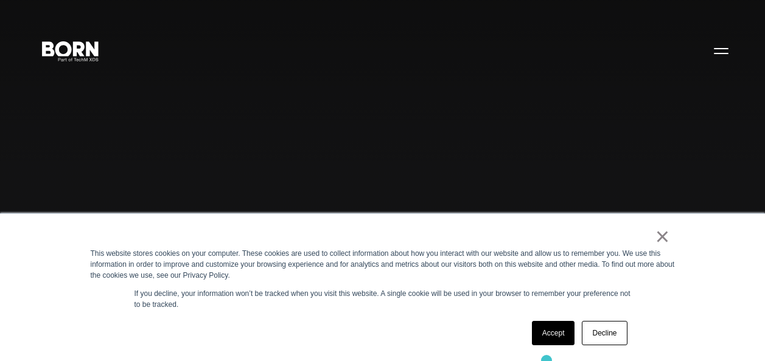 The height and width of the screenshot is (361, 765). Describe the element at coordinates (383, 299) in the screenshot. I see `p: If you decline, your information won’t be tracked when you visit this website. A single cookie wi...` at that location.